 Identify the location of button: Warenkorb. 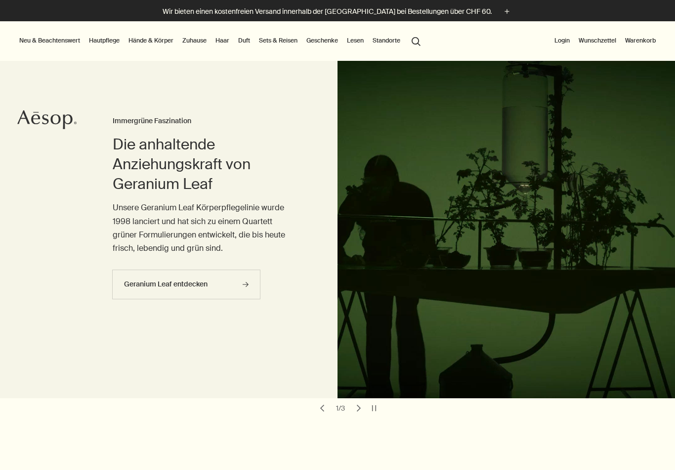
(641, 41).